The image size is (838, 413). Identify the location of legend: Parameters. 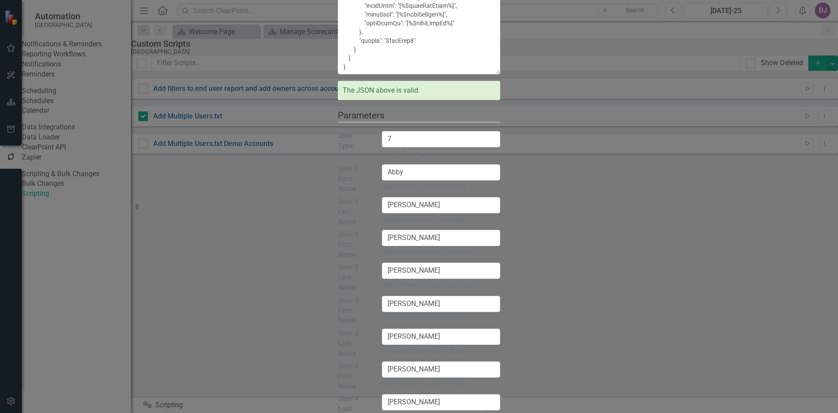
(419, 115).